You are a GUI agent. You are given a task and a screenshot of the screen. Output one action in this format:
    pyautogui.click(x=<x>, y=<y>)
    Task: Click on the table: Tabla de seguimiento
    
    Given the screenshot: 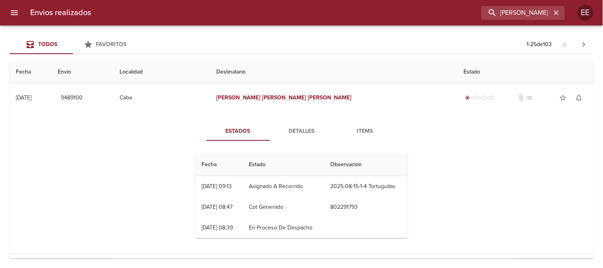 What is the action you would take?
    pyautogui.click(x=302, y=196)
    